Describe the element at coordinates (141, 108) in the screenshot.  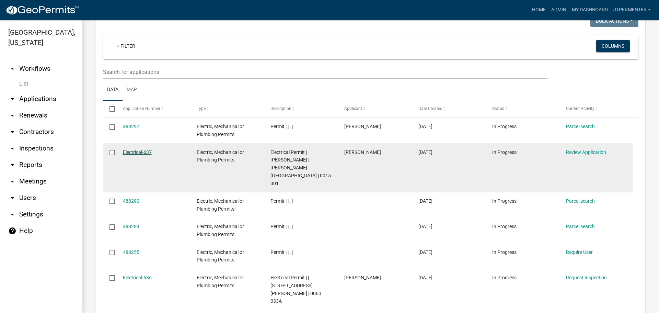
I see `span: Application Number` at that location.